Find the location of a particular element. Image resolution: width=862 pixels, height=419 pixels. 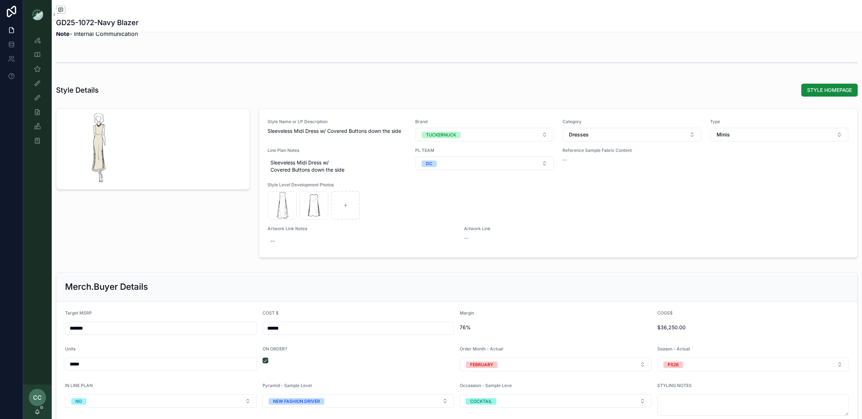

span: Minis is located at coordinates (723, 135).